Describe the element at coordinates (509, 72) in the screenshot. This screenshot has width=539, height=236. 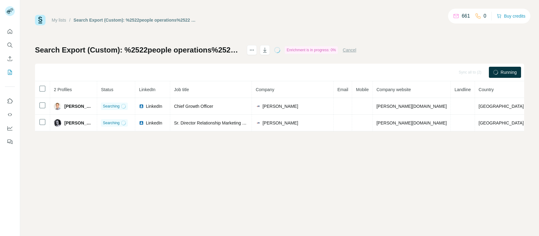
I see `span: Running` at that location.